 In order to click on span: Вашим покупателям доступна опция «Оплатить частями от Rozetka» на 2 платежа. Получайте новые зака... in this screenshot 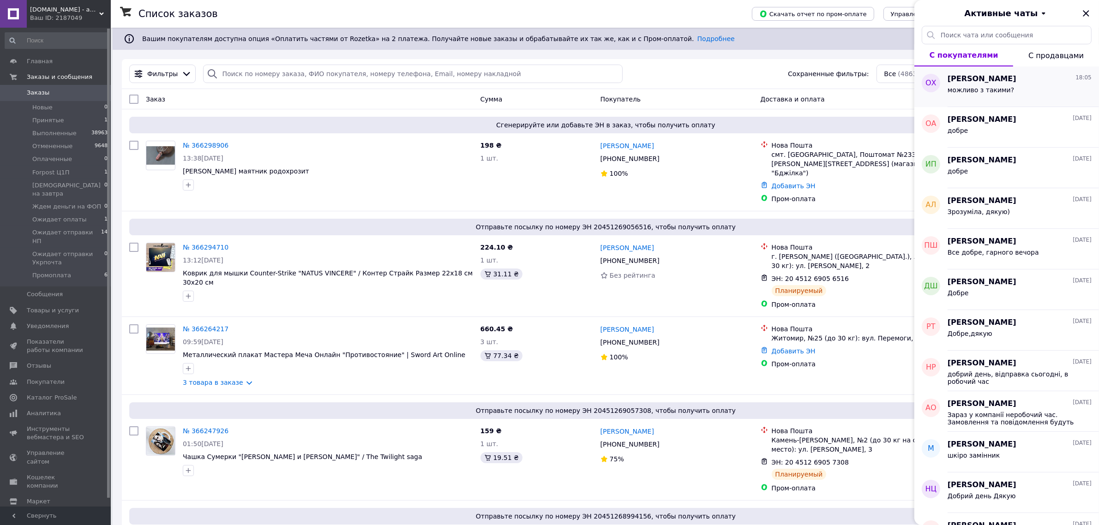, I will do `click(438, 39)`.